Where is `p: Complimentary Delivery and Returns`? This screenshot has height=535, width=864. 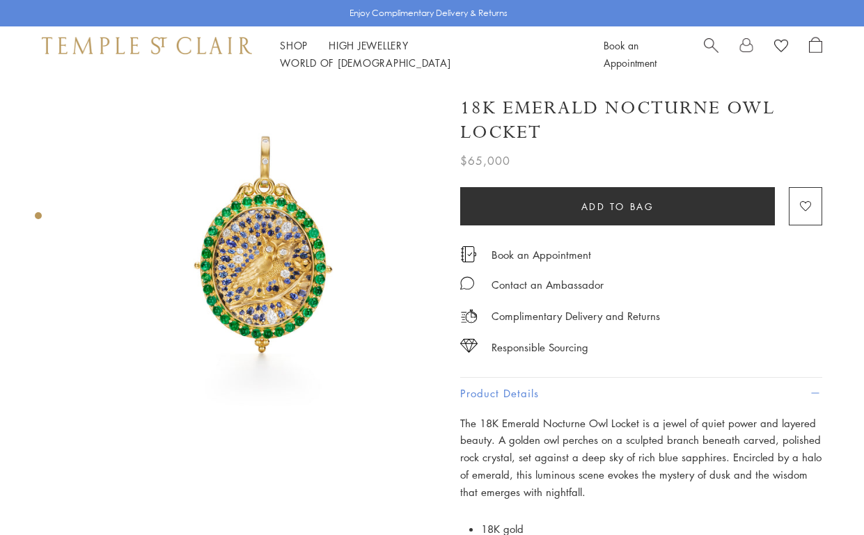 p: Complimentary Delivery and Returns is located at coordinates (576, 316).